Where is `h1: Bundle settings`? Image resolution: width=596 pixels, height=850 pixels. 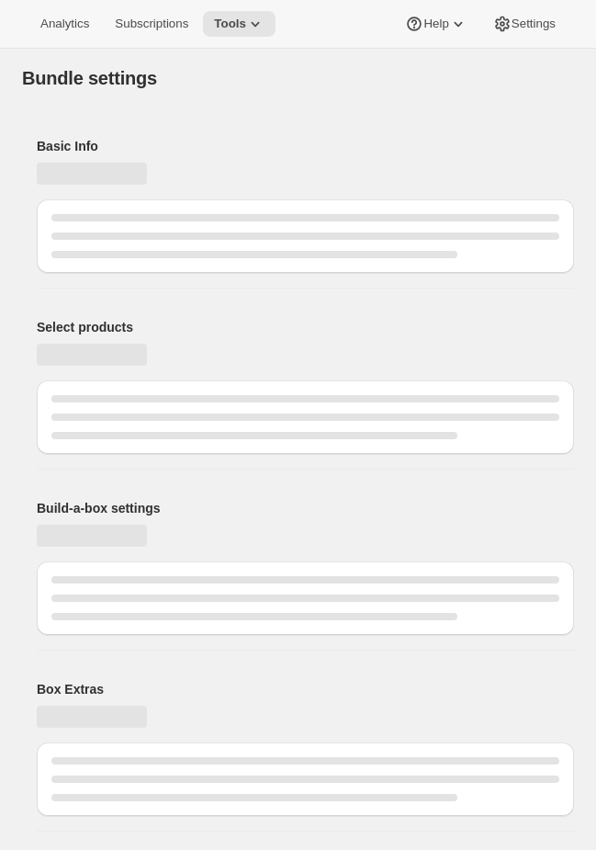 h1: Bundle settings is located at coordinates (89, 78).